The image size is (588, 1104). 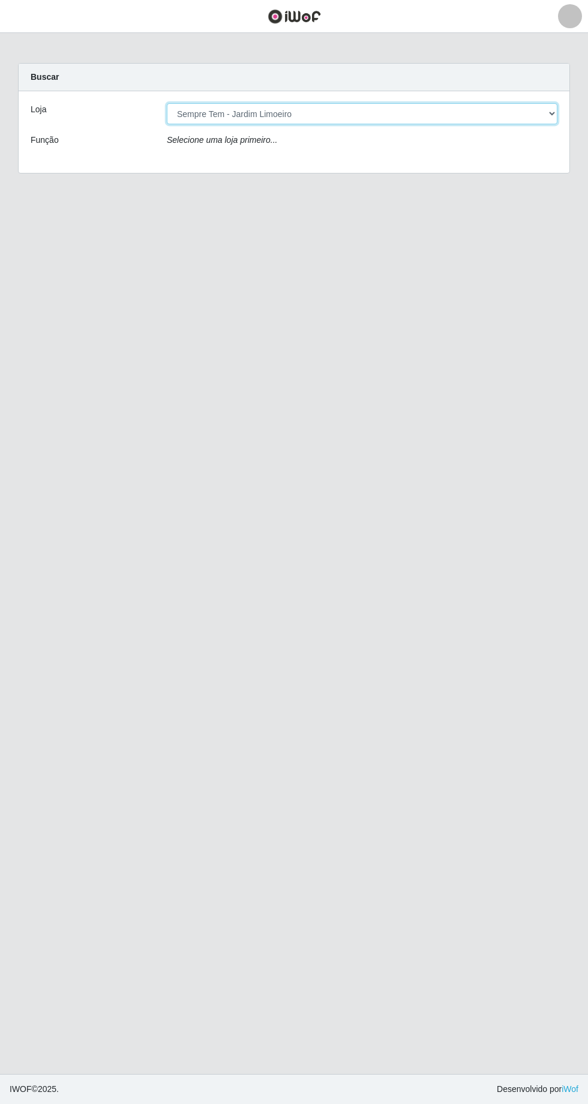 I want to click on img: CoreUI Logo, so click(x=294, y=16).